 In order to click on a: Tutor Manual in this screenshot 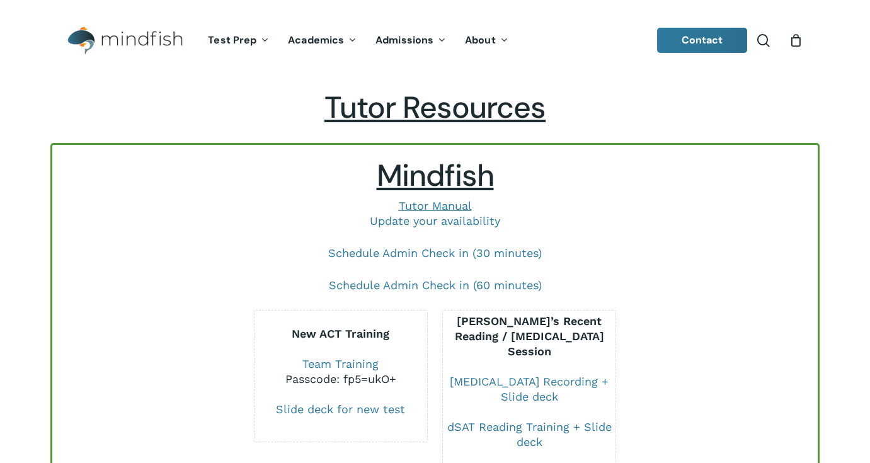, I will do `click(436, 205)`.